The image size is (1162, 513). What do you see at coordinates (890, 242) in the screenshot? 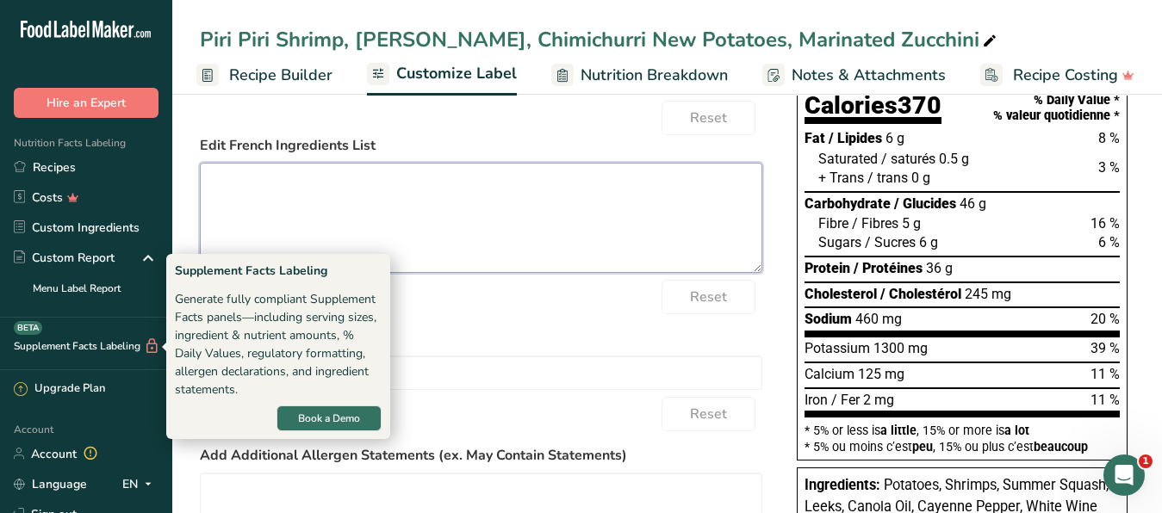
I see `span: / Sucres` at bounding box center [890, 242].